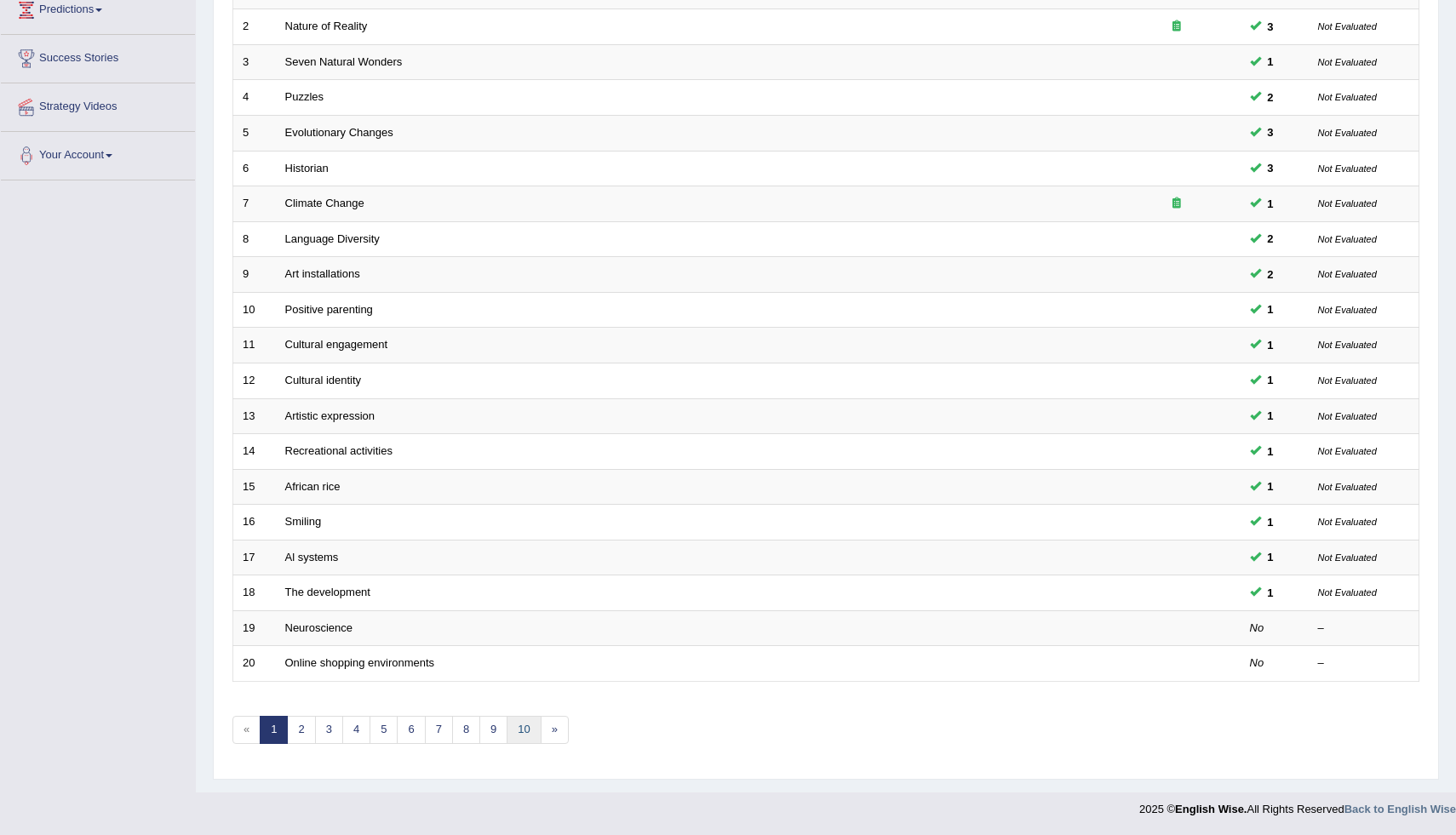  I want to click on a: 8, so click(466, 730).